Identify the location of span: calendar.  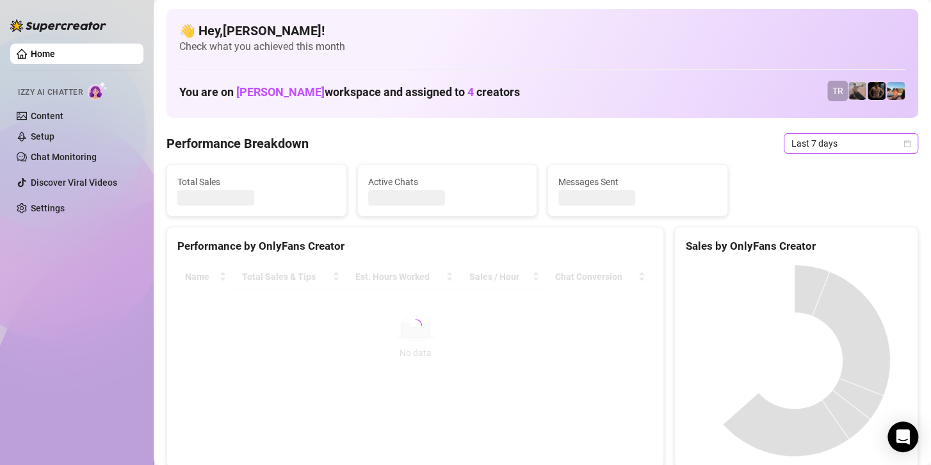
(907, 143).